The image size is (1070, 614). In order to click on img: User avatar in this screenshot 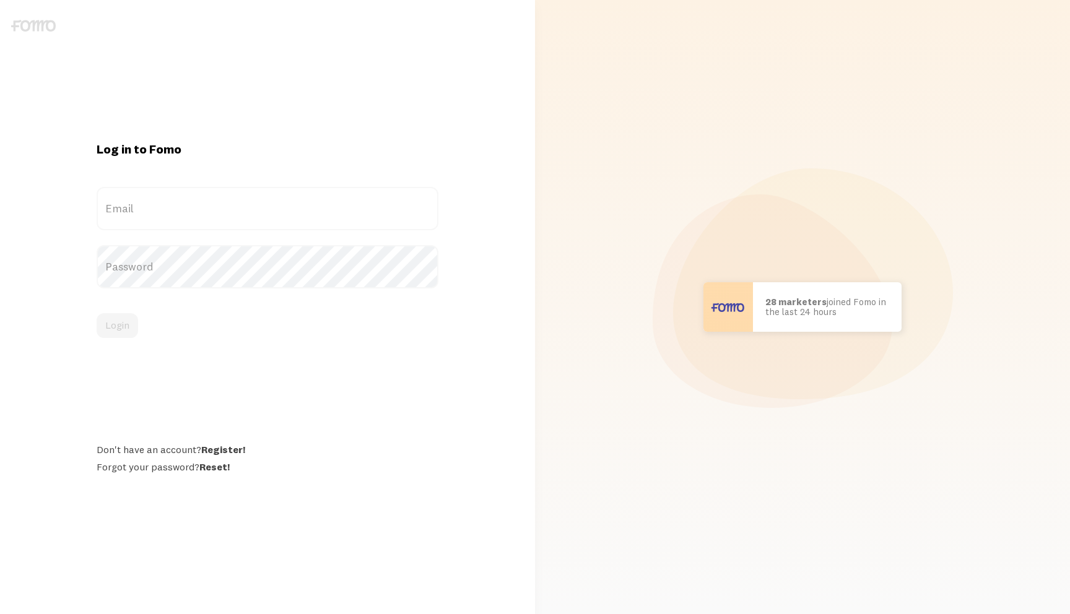, I will do `click(728, 307)`.